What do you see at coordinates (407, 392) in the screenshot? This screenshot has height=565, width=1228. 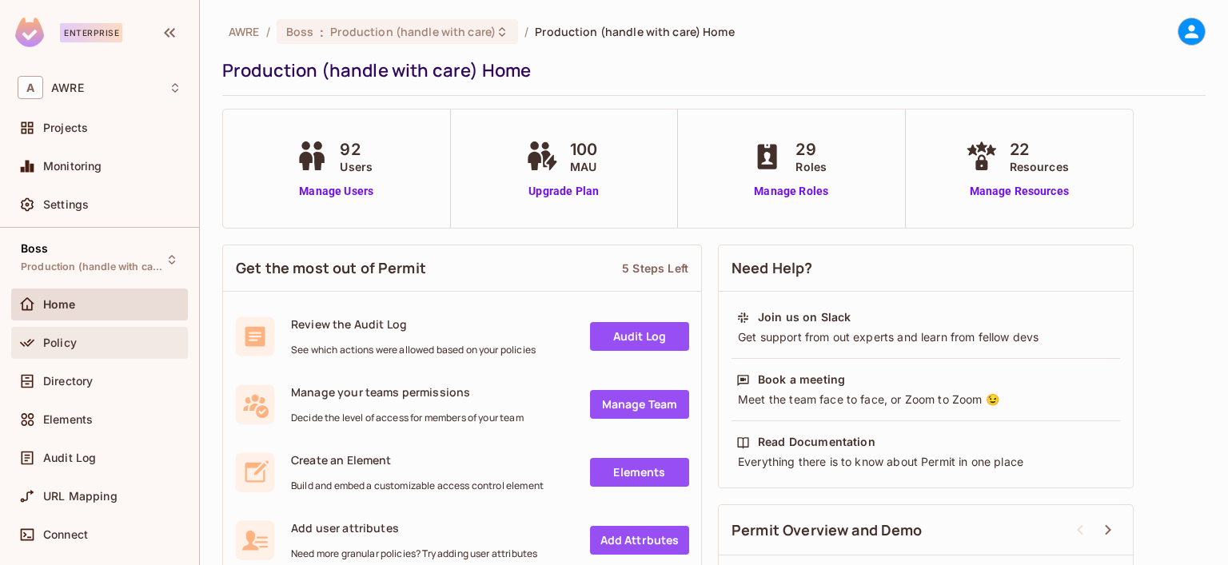 I see `span: Manage your teams permissions` at bounding box center [407, 392].